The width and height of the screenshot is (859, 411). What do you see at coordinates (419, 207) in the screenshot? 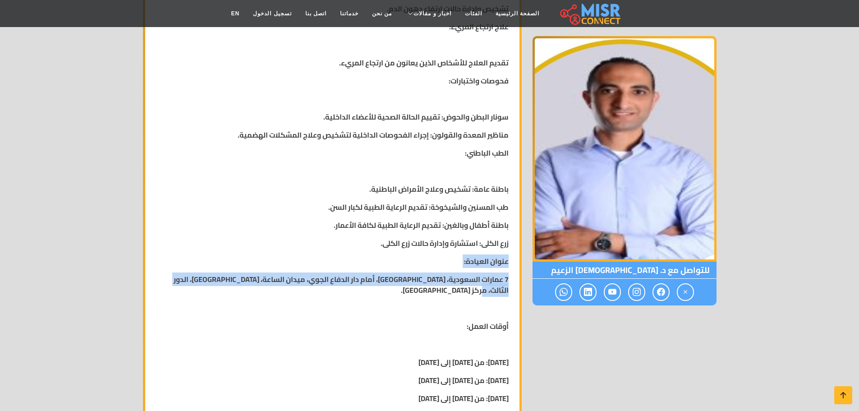
I see `strong: طب المسنين والشيخوخة: تقديم الرعاية الطبية لكبار السن.` at bounding box center [419, 207].